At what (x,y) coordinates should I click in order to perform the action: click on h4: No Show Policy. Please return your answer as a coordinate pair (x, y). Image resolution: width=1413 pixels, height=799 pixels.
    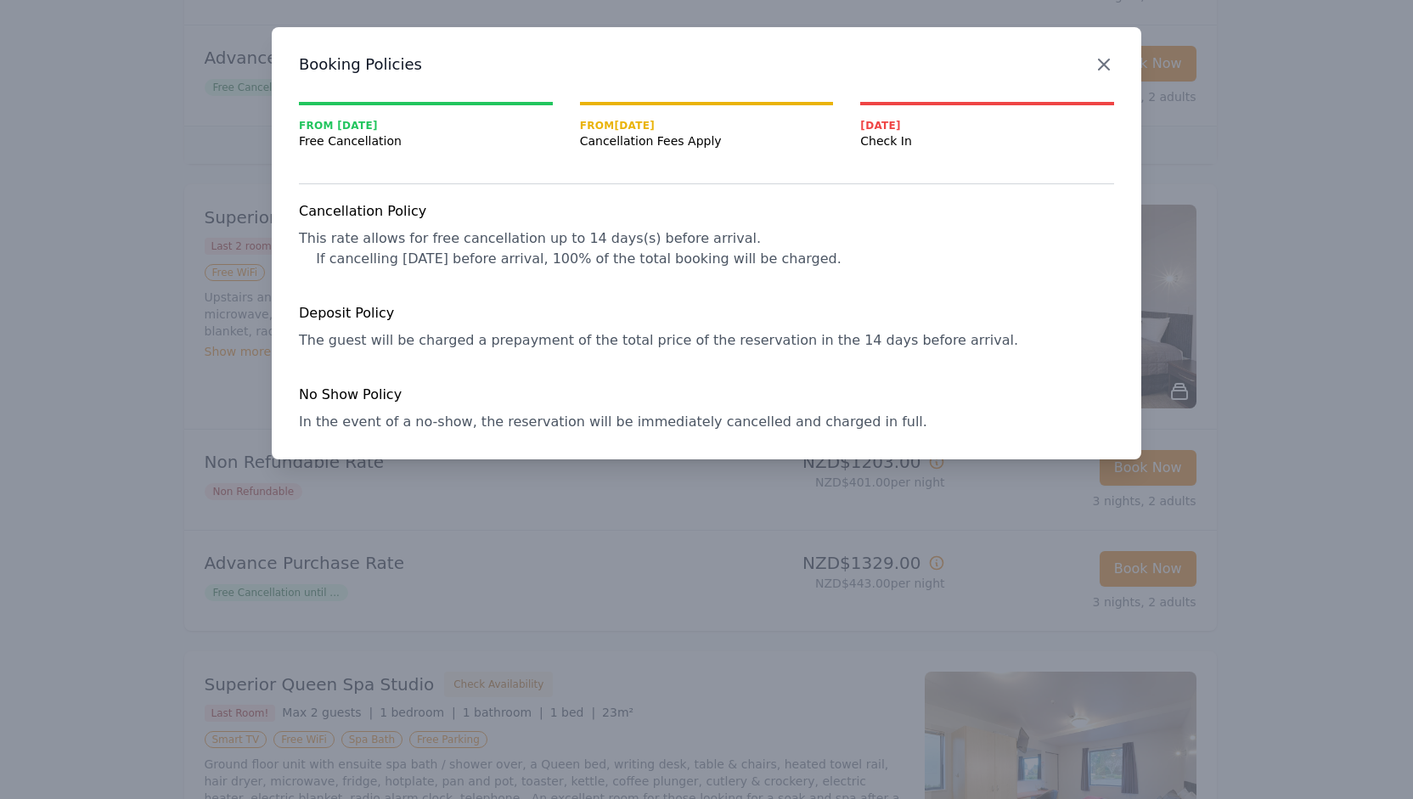
    Looking at the image, I should click on (707, 395).